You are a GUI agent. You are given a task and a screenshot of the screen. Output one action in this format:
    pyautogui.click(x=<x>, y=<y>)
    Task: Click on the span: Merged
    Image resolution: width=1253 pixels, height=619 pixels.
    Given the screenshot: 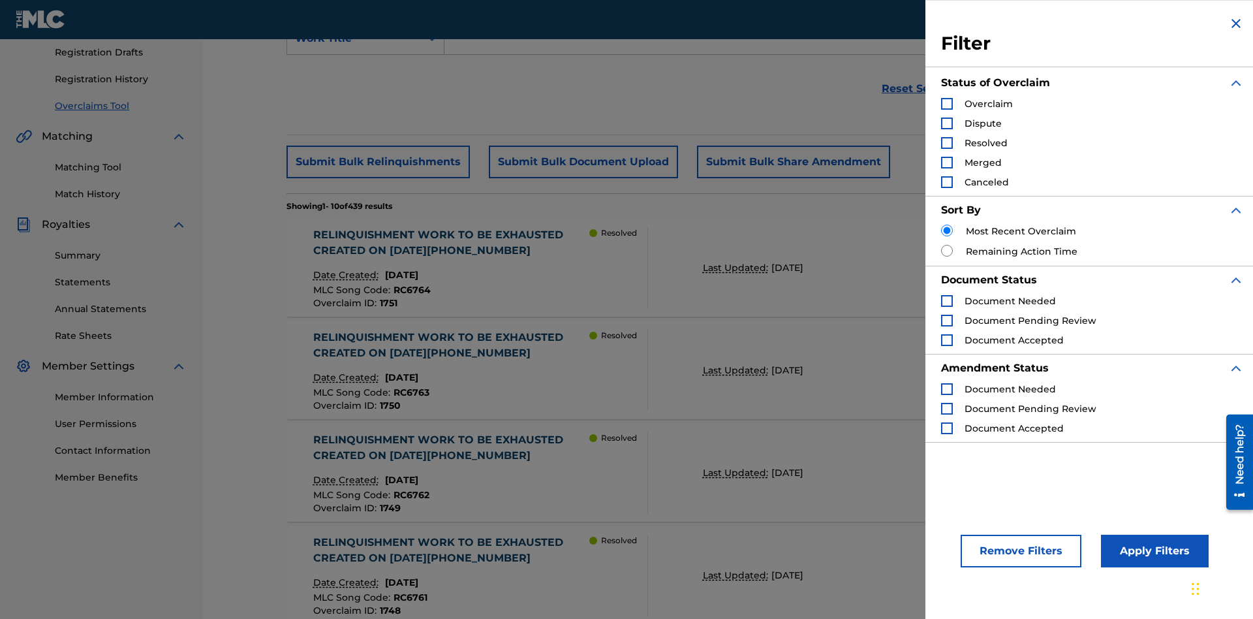 What is the action you would take?
    pyautogui.click(x=983, y=162)
    